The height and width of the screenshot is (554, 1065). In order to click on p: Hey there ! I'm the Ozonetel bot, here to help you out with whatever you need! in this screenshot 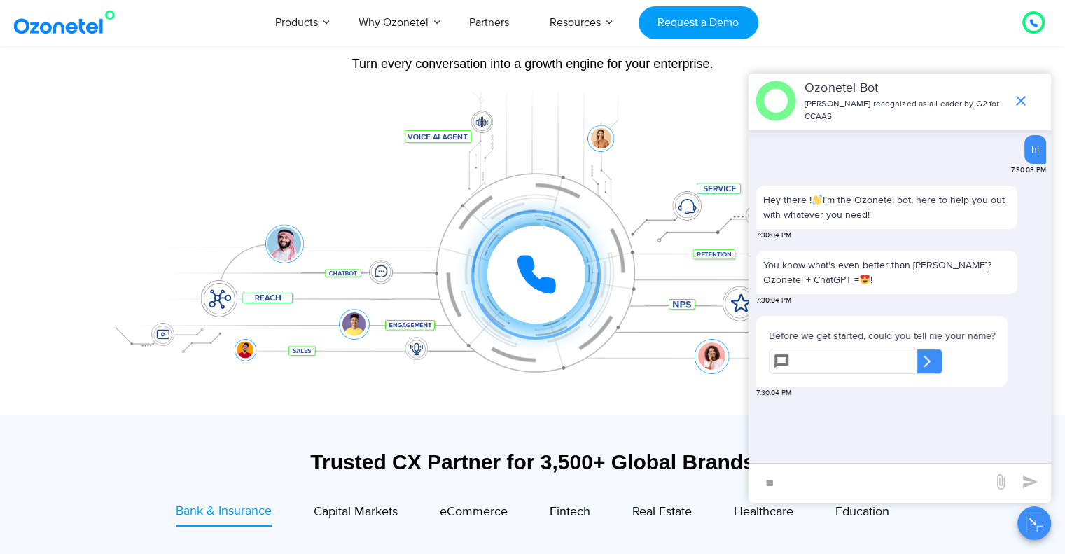, I will do `click(886, 207)`.